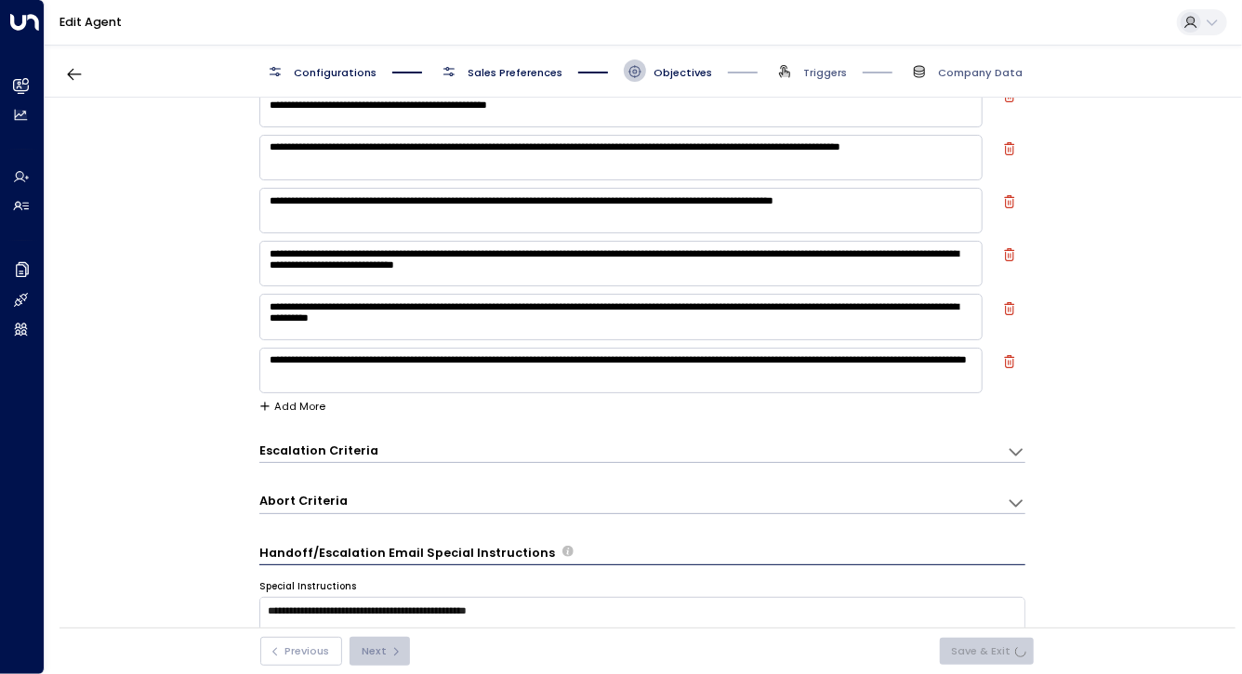  I want to click on span: Configurations, so click(335, 73).